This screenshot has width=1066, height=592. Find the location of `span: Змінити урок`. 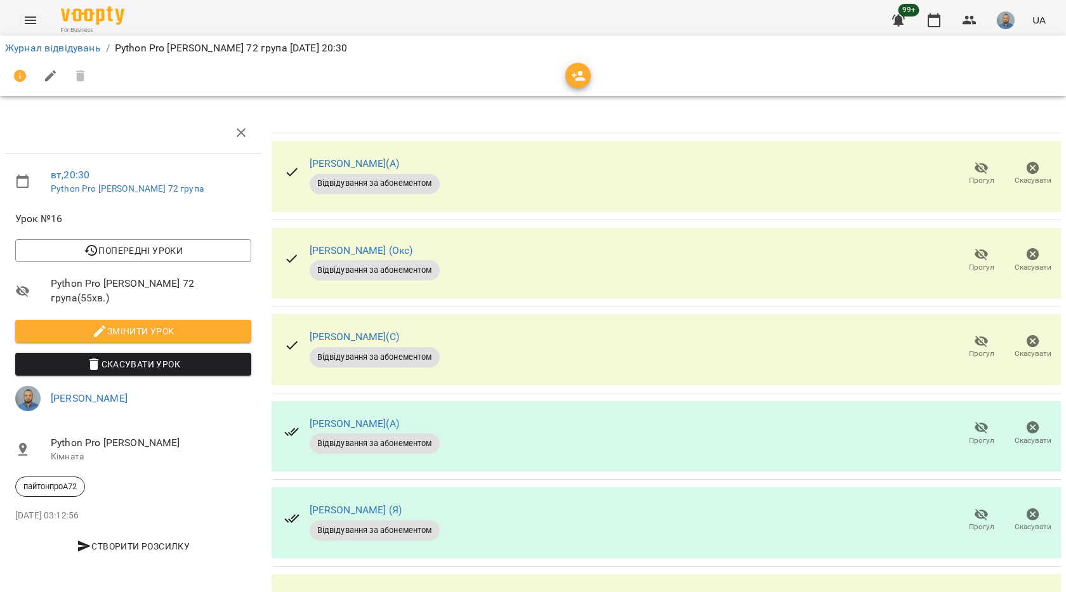

span: Змінити урок is located at coordinates (133, 331).